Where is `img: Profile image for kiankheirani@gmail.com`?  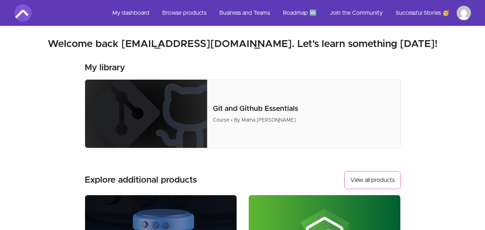 img: Profile image for kiankheirani@gmail.com is located at coordinates (463, 13).